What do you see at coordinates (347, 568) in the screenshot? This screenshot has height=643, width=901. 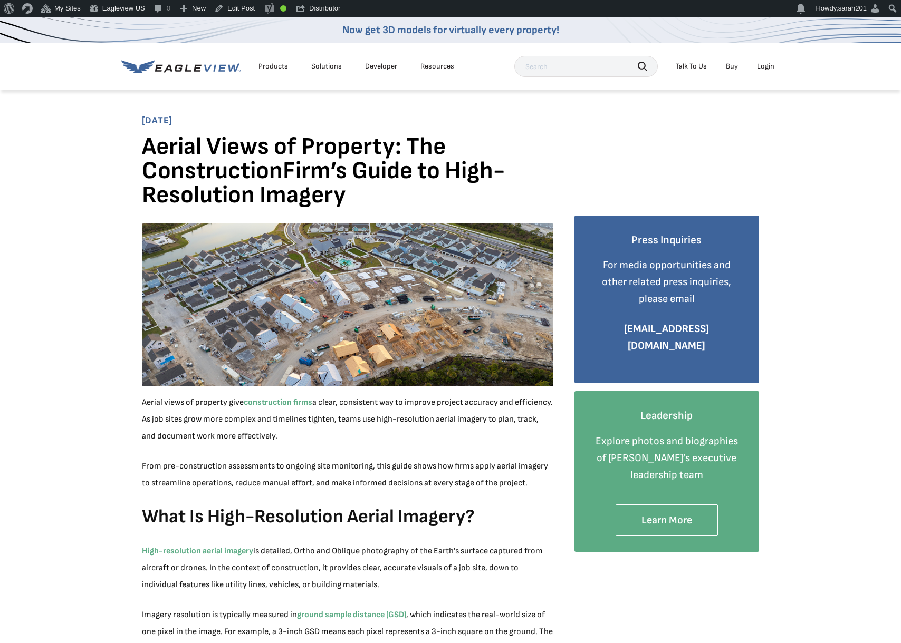 I see `p: is detailed, Ortho and Oblique photography of the Earth’s surface captured from aircraft or drone...` at bounding box center [347, 568].